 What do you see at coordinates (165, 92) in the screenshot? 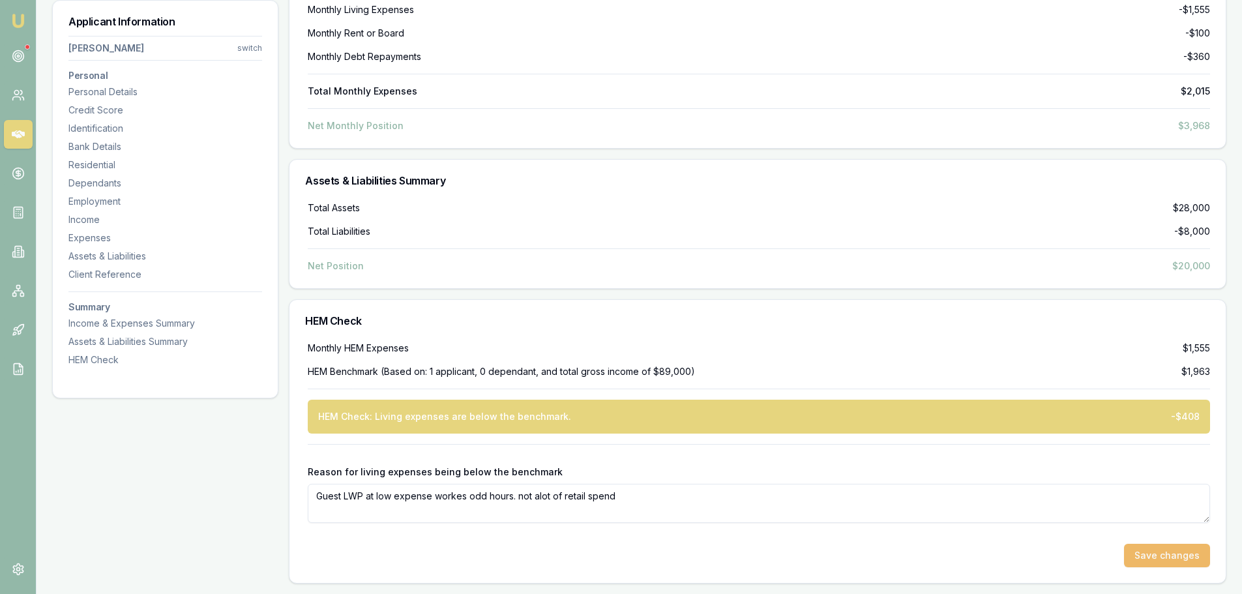
I see `div: Personal Details` at bounding box center [165, 92].